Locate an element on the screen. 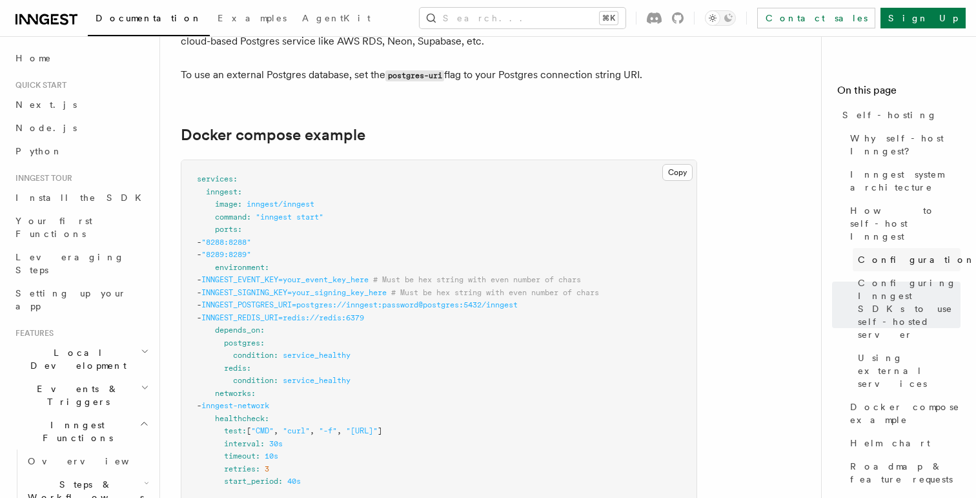 This screenshot has height=498, width=976. span: inngest/inngest is located at coordinates (280, 204).